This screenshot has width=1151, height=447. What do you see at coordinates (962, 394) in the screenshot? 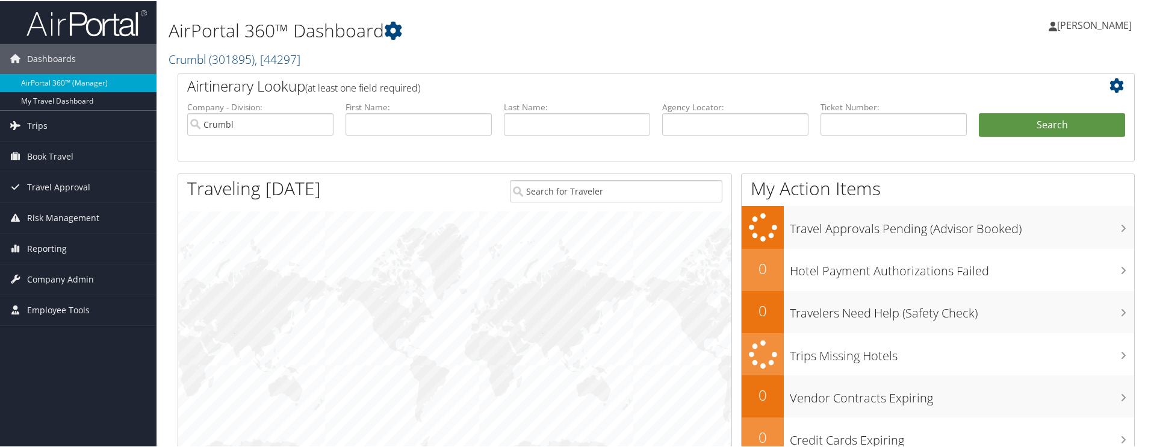
I see `h3: Vendor Contracts Expiring` at bounding box center [962, 394].